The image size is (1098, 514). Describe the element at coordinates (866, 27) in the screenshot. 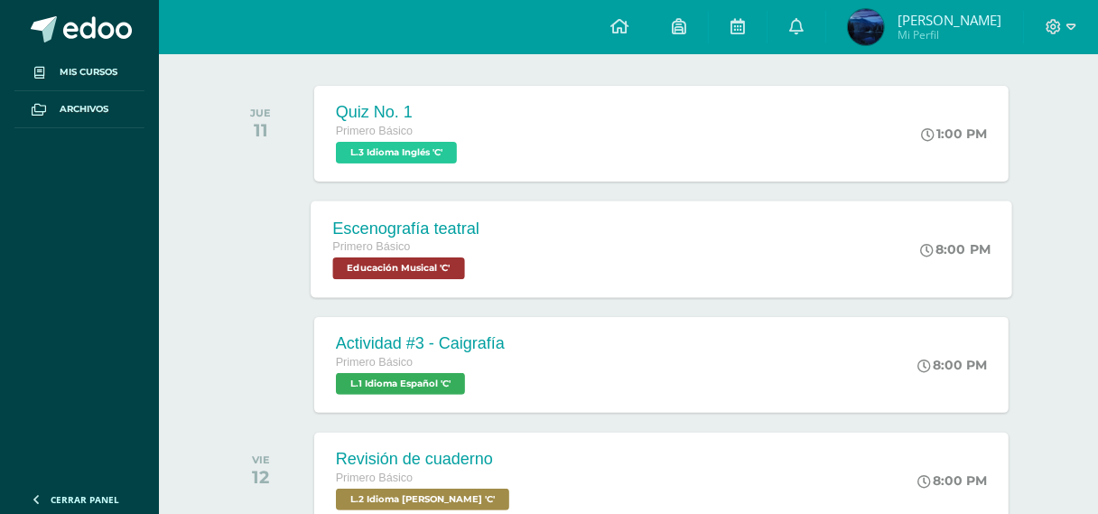

I see `img: 0bb3a6bc18bdef40c4ee58a957f3c93d.png` at that location.